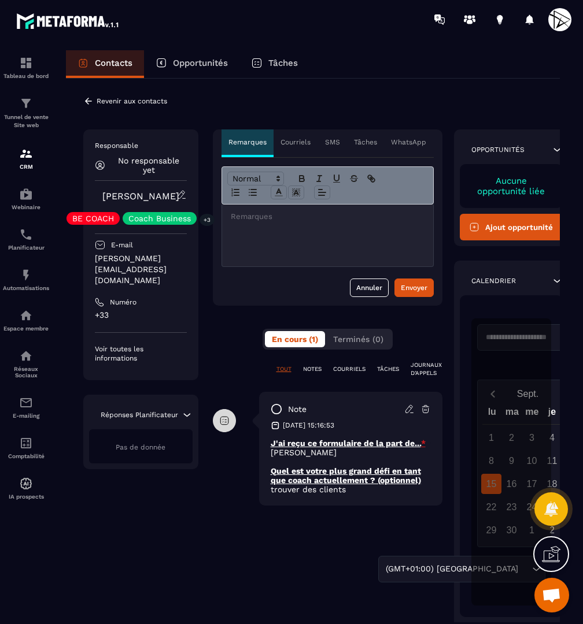 Image resolution: width=583 pixels, height=624 pixels. I want to click on p: JOURNAUX D'APPELS, so click(426, 369).